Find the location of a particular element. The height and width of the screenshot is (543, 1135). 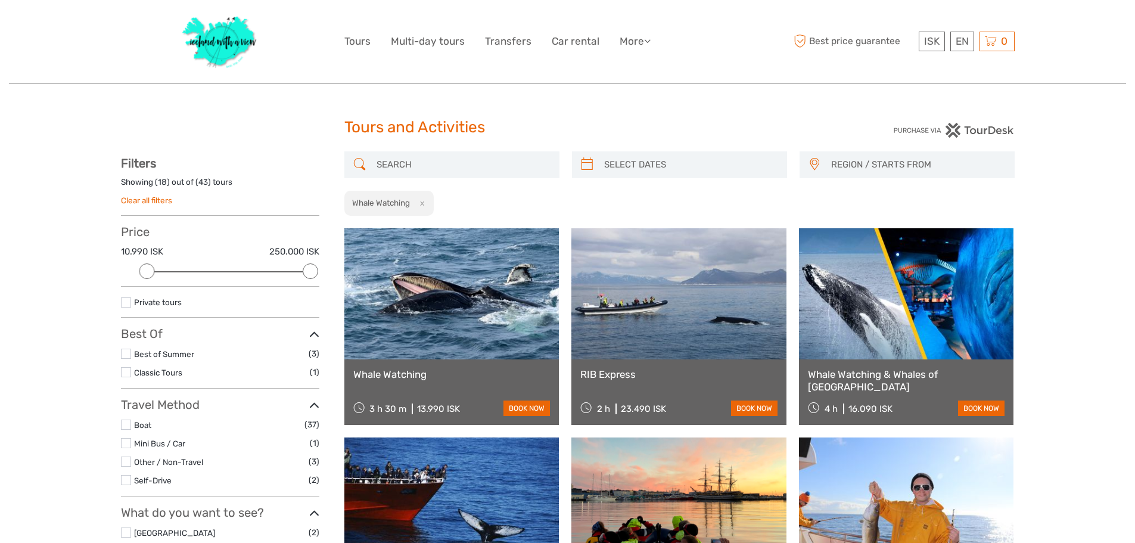

span: ISK is located at coordinates (932, 41).